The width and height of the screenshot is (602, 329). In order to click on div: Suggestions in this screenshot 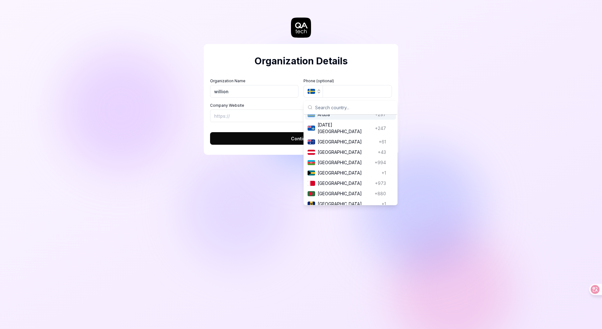, I will do `click(351, 160)`.